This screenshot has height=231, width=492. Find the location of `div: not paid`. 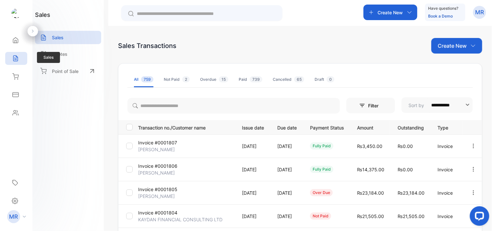

div: not paid is located at coordinates (321, 216).